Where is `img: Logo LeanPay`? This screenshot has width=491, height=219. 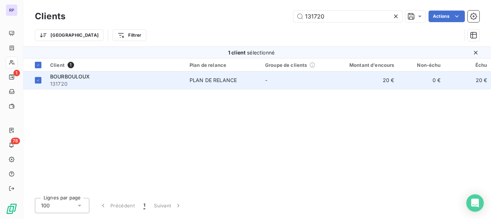 img: Logo LeanPay is located at coordinates (12, 209).